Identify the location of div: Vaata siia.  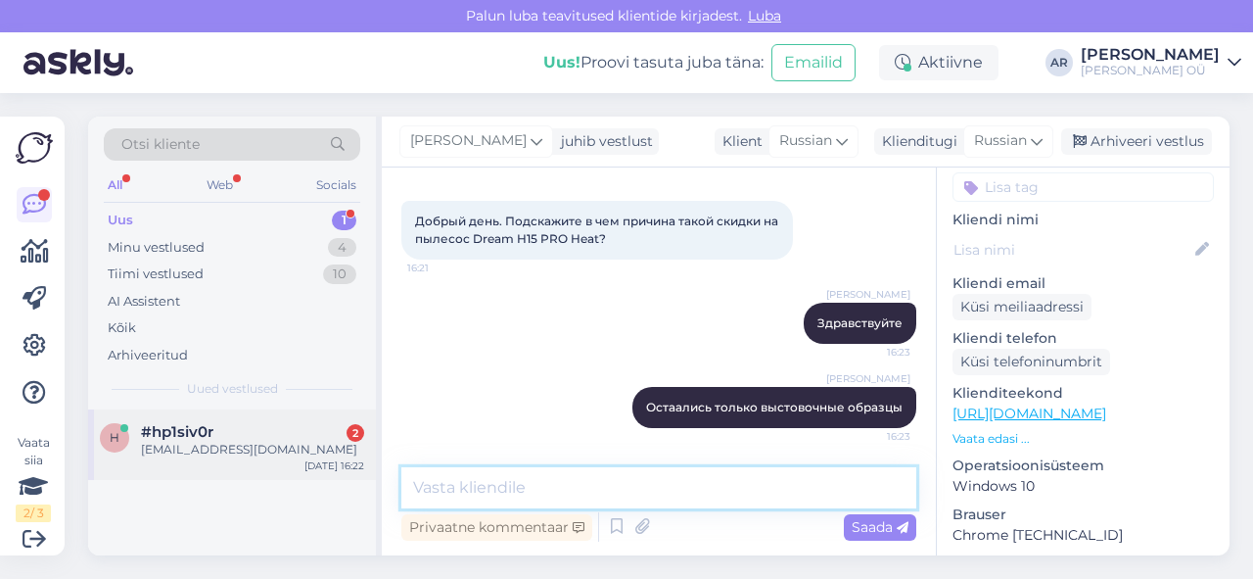
(33, 478).